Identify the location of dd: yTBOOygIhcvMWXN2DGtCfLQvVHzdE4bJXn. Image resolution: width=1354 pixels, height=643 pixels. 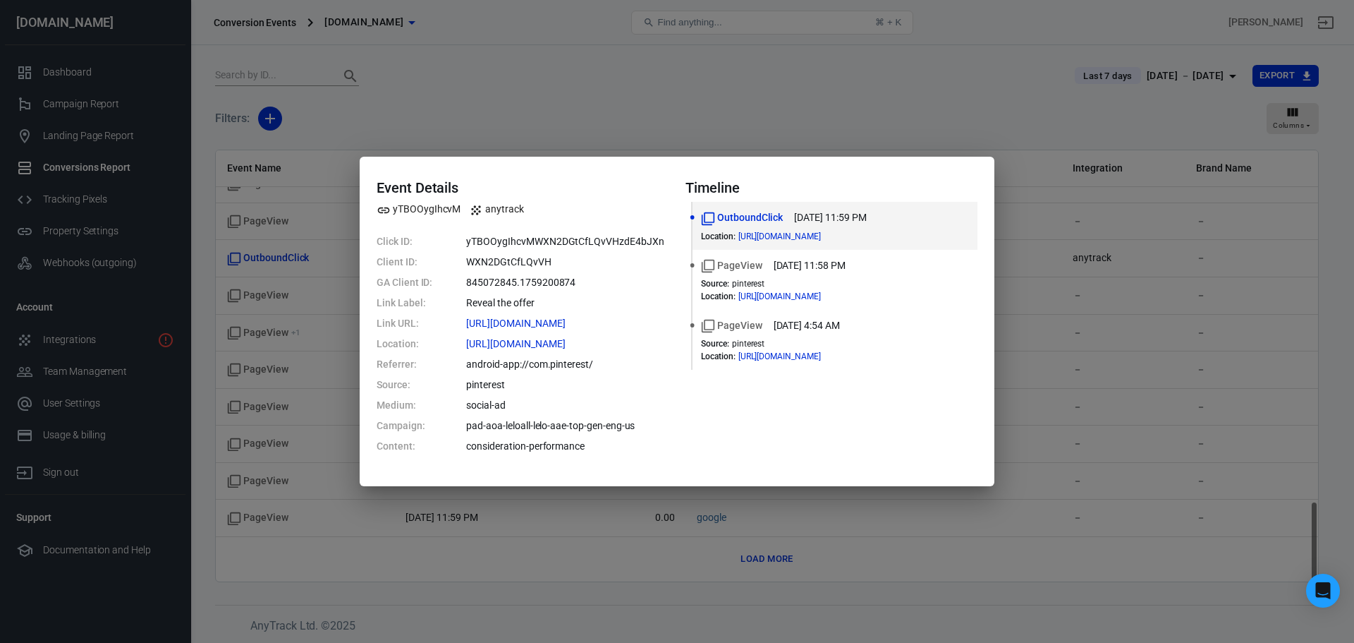
(567, 241).